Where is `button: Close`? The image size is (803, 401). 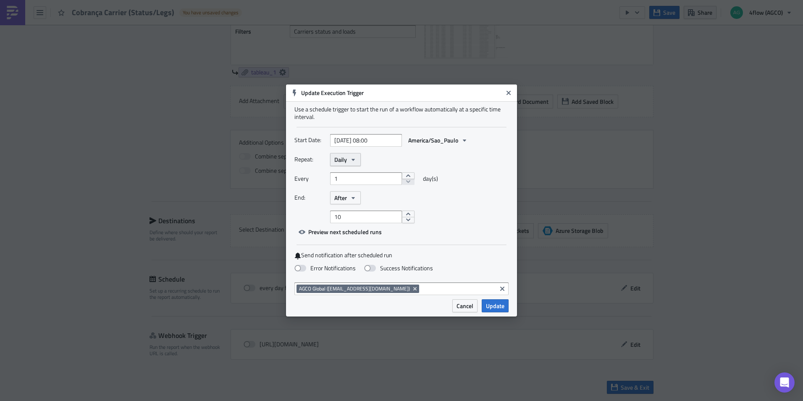 button: Close is located at coordinates (508, 93).